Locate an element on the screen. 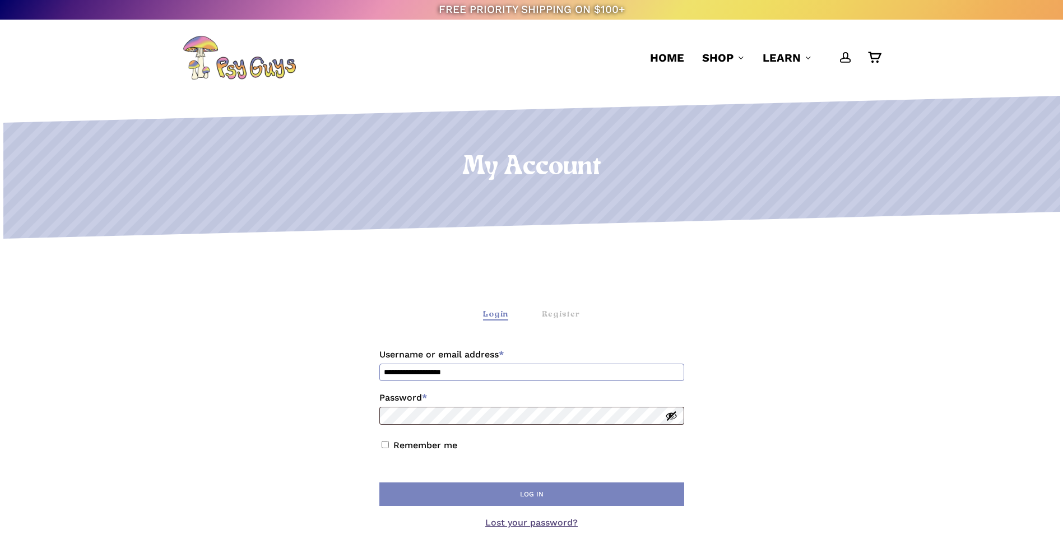 The height and width of the screenshot is (539, 1063). a: Shop is located at coordinates (724, 58).